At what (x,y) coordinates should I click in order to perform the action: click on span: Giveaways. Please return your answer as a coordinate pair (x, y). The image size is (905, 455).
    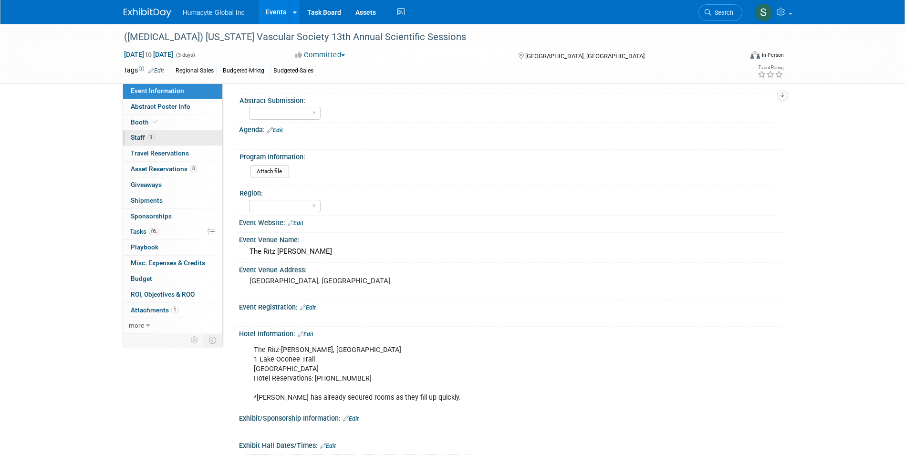
    Looking at the image, I should click on (146, 185).